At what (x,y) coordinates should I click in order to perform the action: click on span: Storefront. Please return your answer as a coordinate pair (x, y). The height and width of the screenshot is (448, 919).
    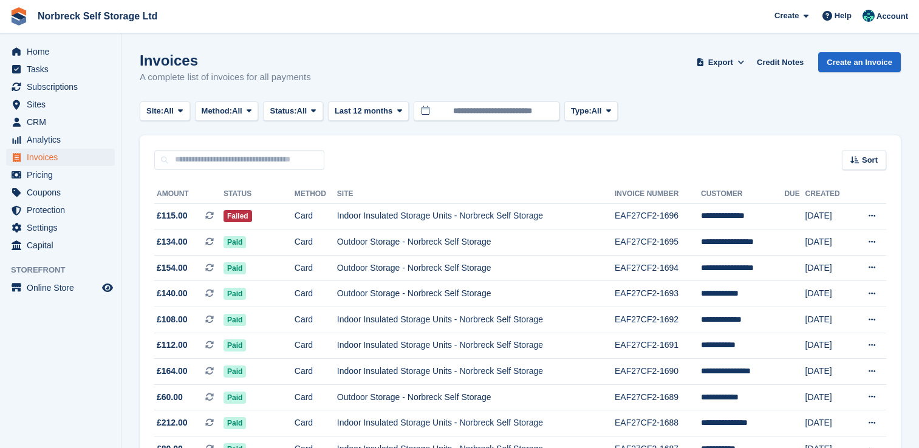
    Looking at the image, I should click on (66, 270).